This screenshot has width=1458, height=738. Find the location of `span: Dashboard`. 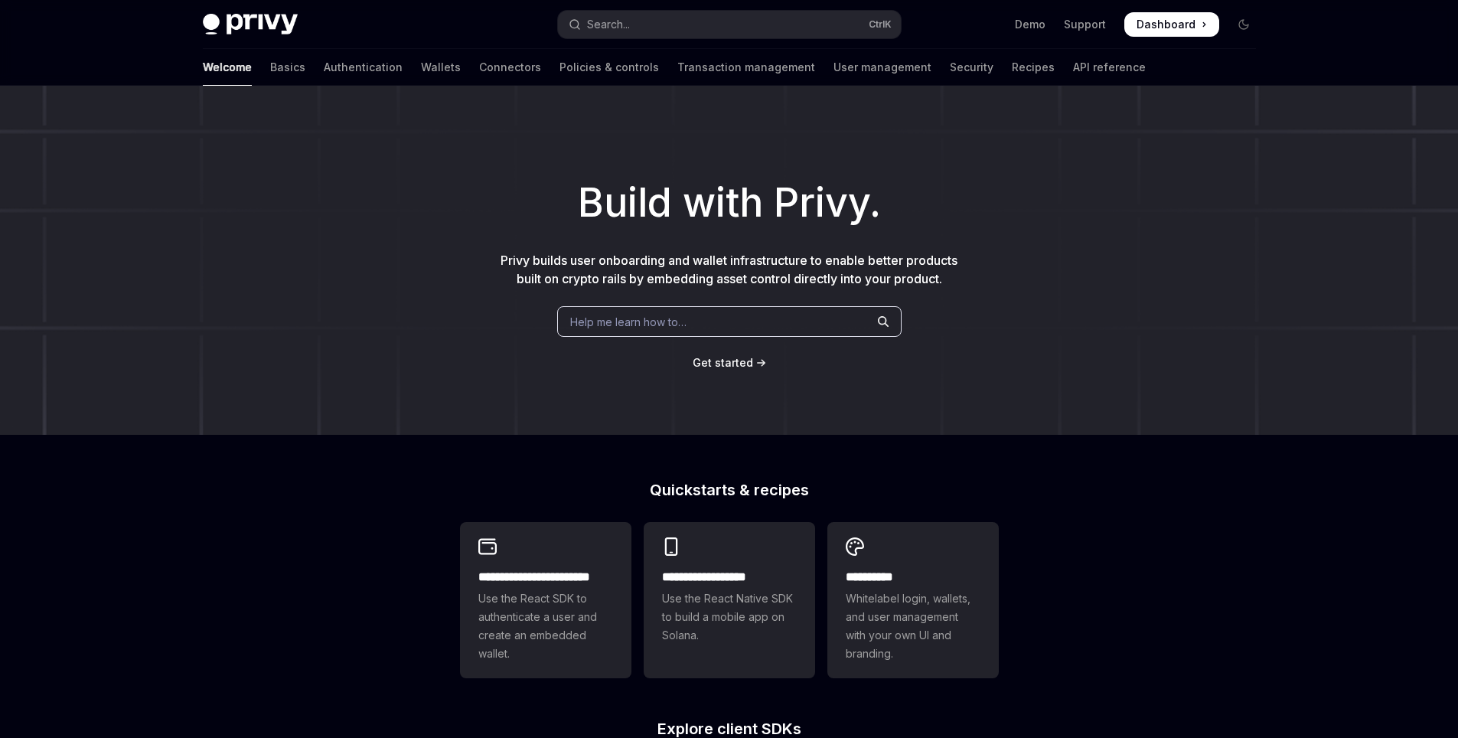

span: Dashboard is located at coordinates (1166, 24).